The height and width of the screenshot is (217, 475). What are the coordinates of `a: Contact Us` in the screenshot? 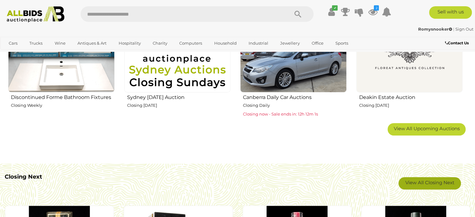 It's located at (457, 43).